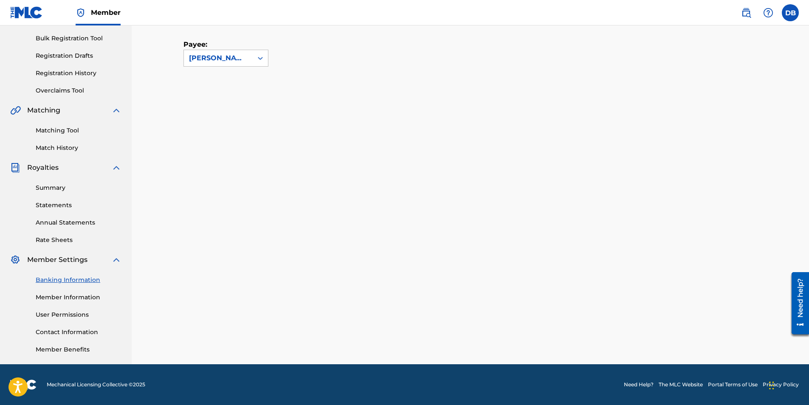 Image resolution: width=809 pixels, height=405 pixels. I want to click on img: Royalties, so click(15, 168).